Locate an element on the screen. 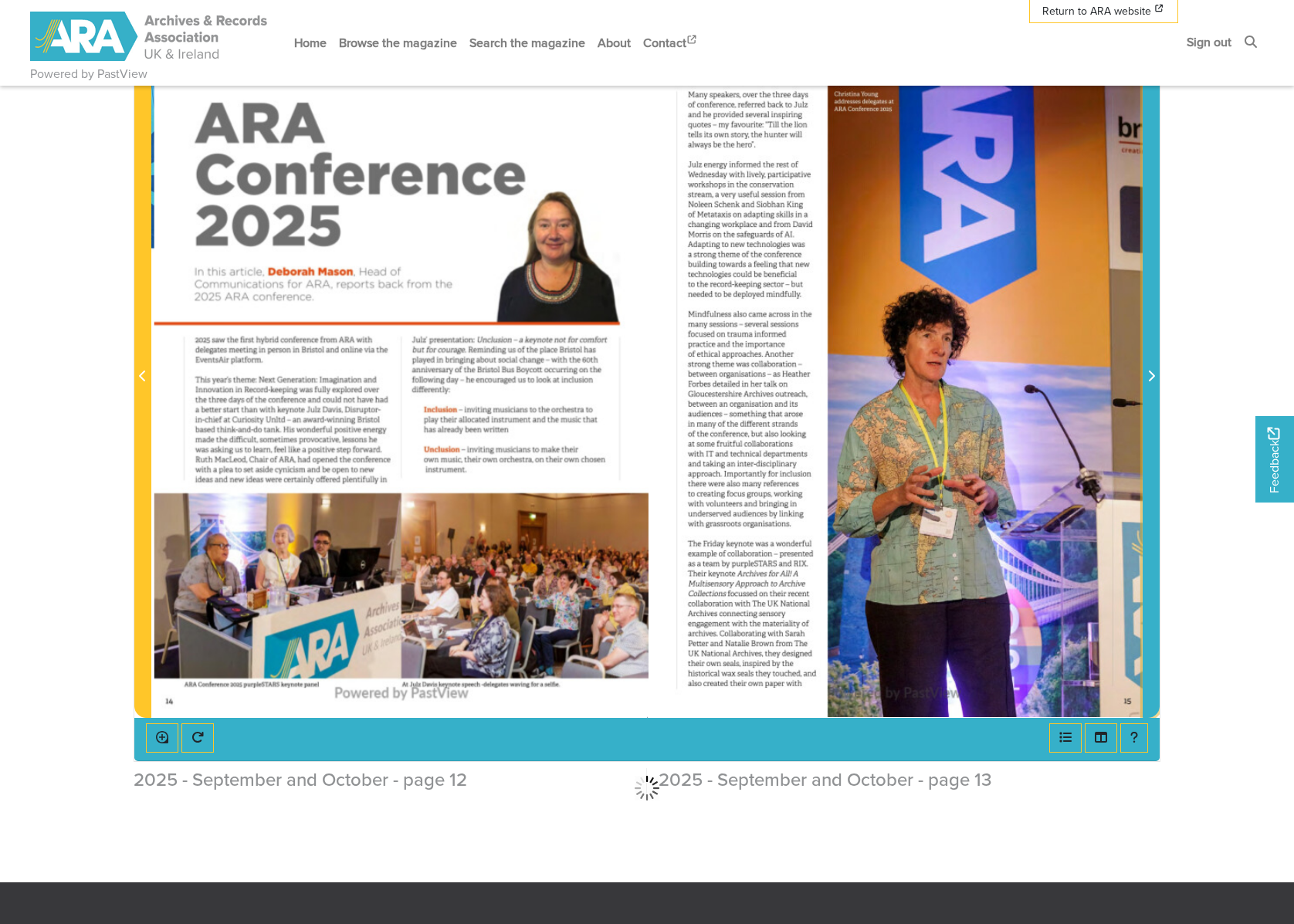 Image resolution: width=1294 pixels, height=924 pixels. span: Feedback is located at coordinates (1274, 459).